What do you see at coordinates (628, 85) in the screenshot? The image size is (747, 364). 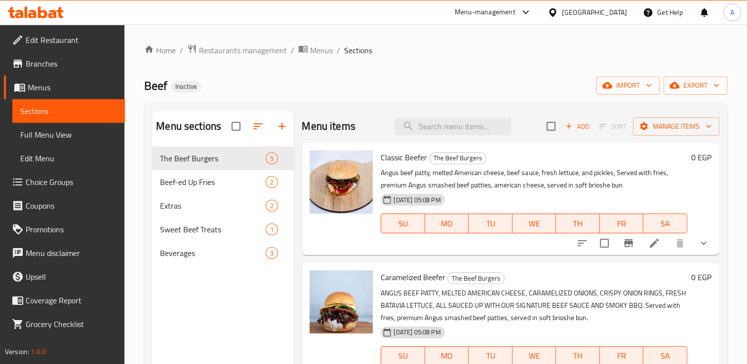 I see `button: import` at bounding box center [628, 85].